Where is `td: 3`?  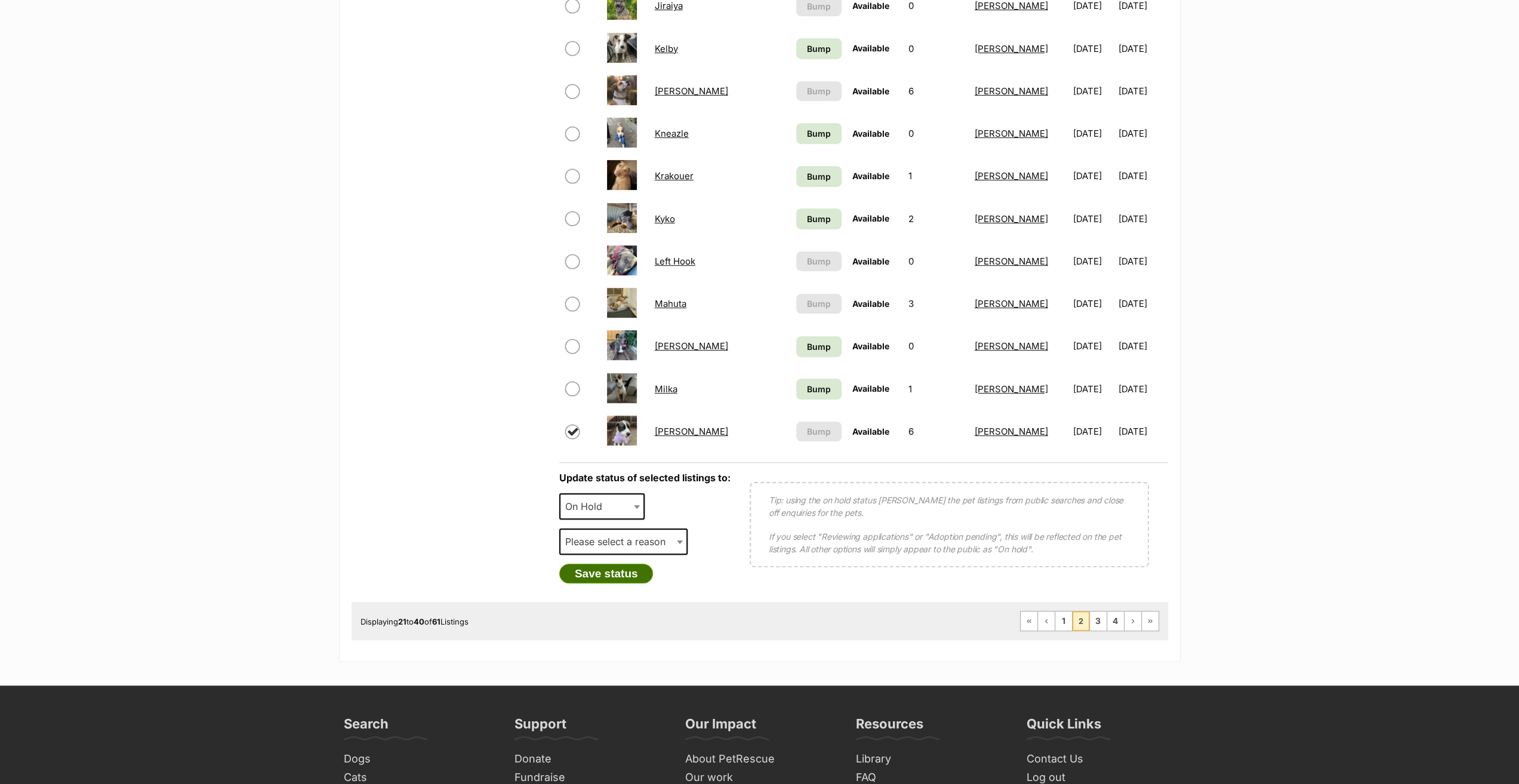
td: 3 is located at coordinates (935, 303).